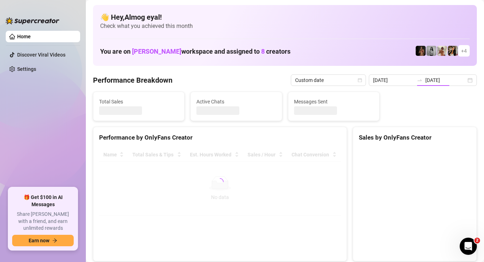 Image resolution: width=484 pixels, height=262 pixels. What do you see at coordinates (328, 80) in the screenshot?
I see `span: Custom date` at bounding box center [328, 80].